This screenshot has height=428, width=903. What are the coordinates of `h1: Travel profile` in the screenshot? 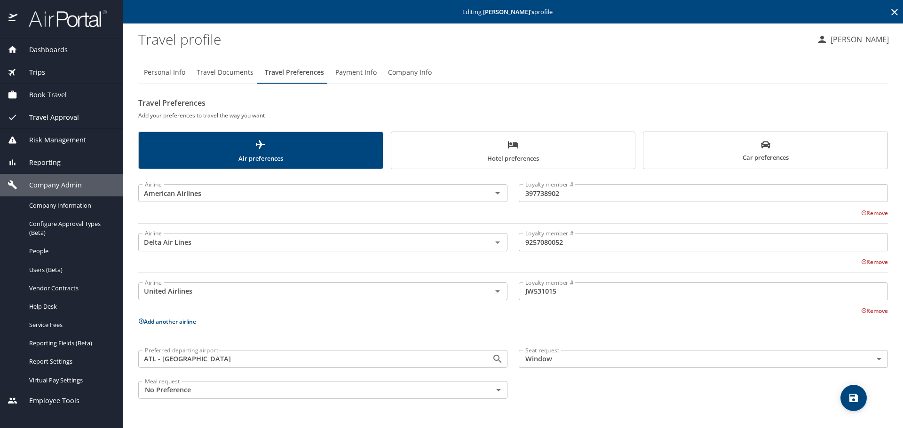 It's located at (474, 39).